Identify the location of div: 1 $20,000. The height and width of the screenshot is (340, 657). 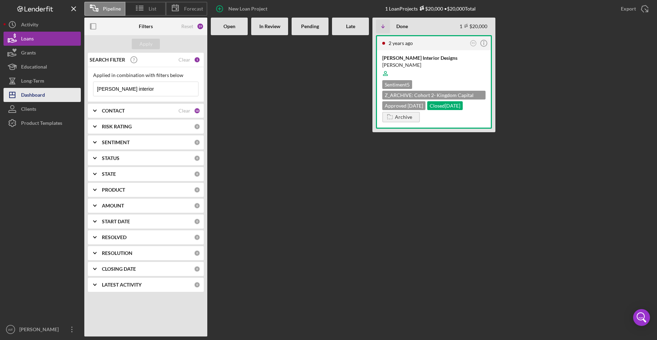
(473, 26).